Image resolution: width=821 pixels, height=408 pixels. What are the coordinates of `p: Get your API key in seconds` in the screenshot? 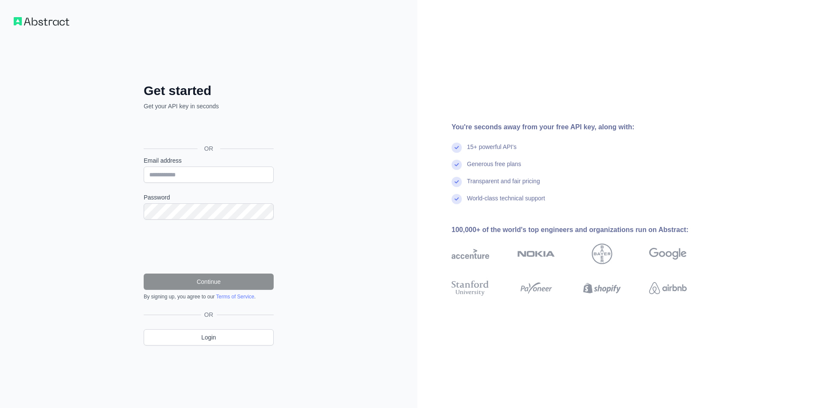 It's located at (209, 106).